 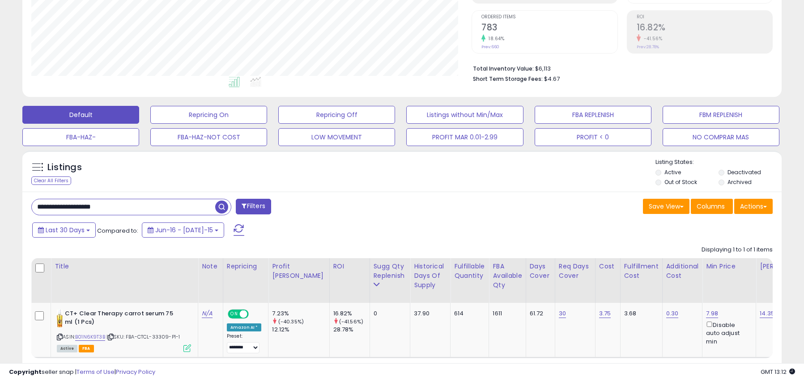 What do you see at coordinates (718, 162) in the screenshot?
I see `p: Listing States:` at bounding box center [718, 162].